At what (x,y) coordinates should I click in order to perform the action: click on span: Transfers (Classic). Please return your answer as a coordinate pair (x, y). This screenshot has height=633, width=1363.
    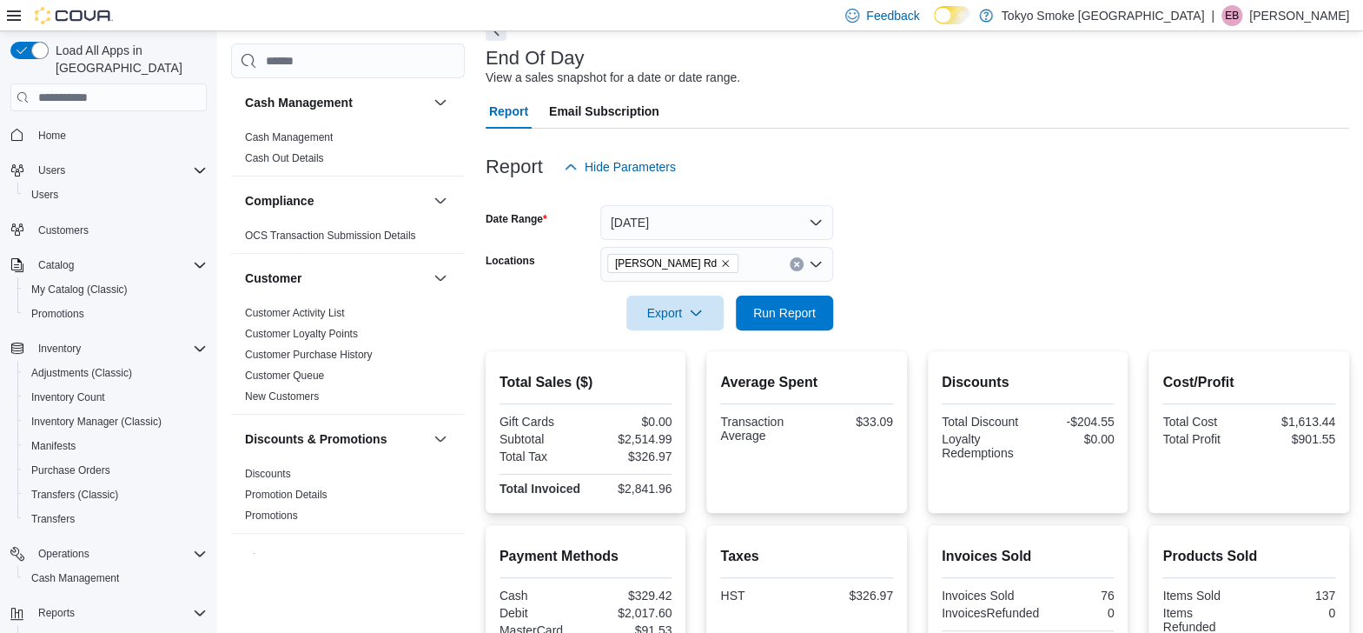
    Looking at the image, I should click on (116, 494).